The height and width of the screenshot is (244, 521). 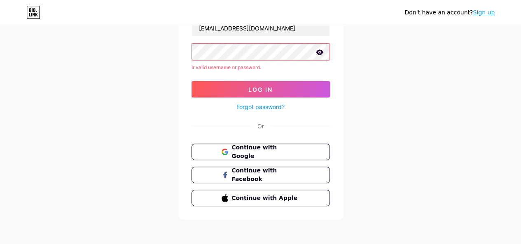 I want to click on a: Continue with Apple, so click(x=261, y=198).